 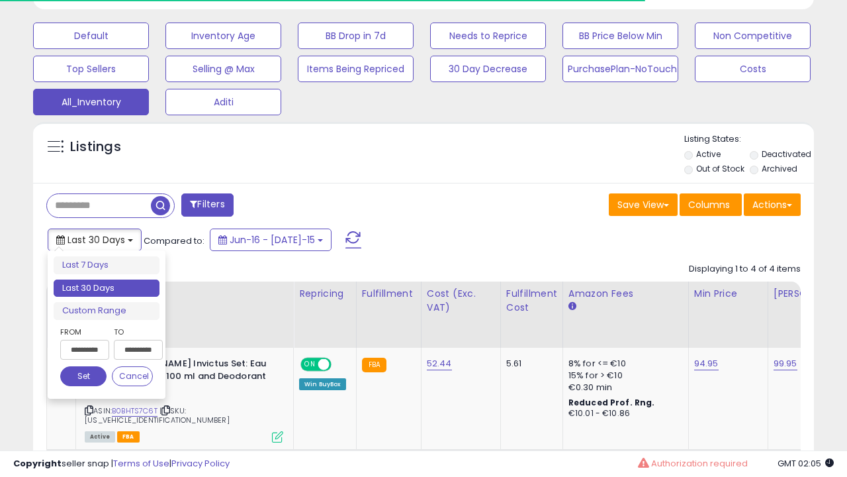 I want to click on a: Privacy Policy, so click(x=201, y=463).